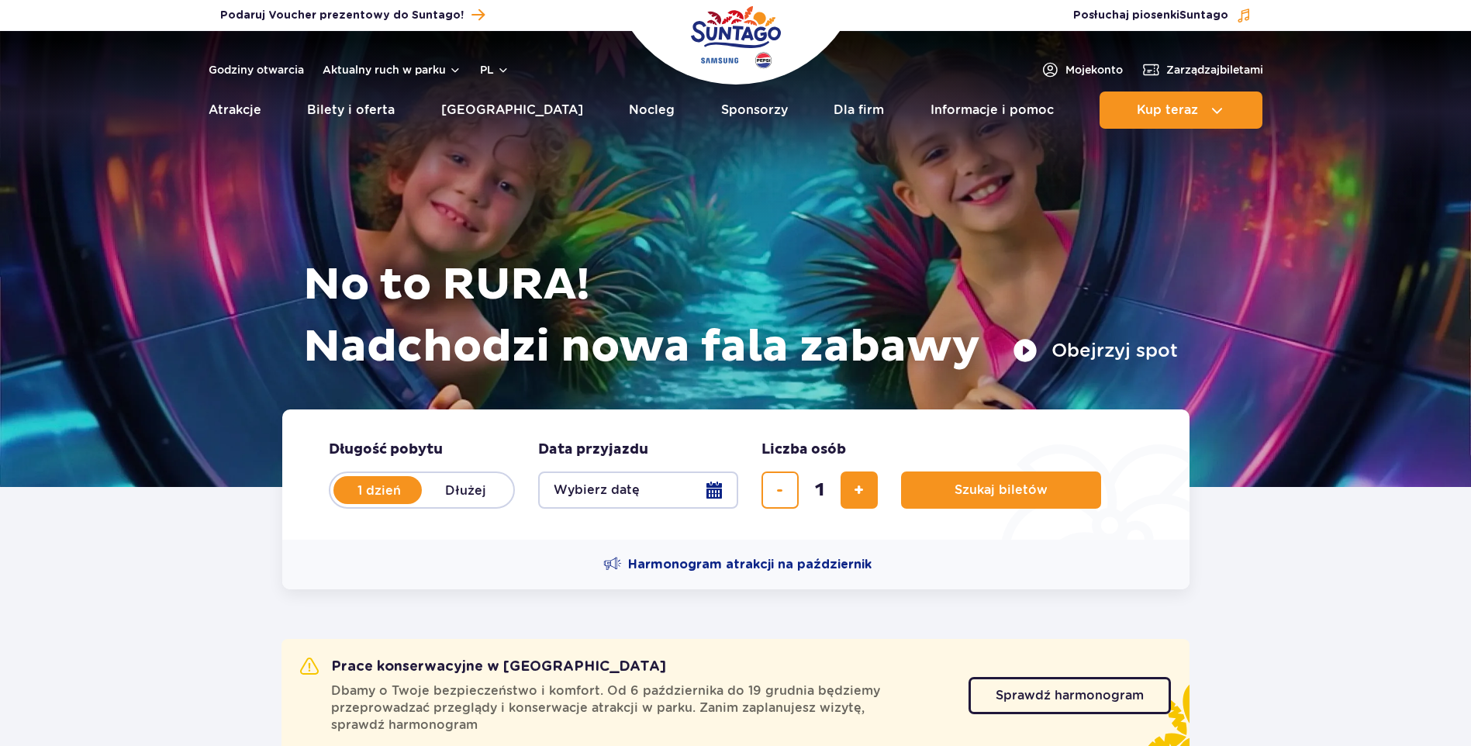  I want to click on a: Zarządzajbiletami, so click(1202, 70).